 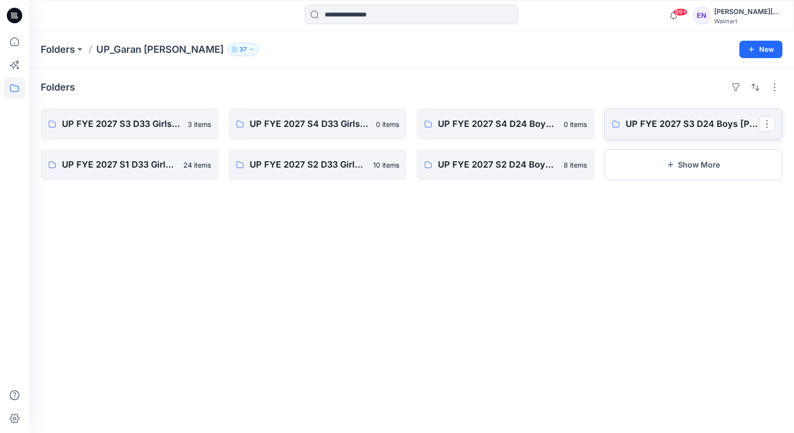 I want to click on div: Walmart, so click(x=748, y=21).